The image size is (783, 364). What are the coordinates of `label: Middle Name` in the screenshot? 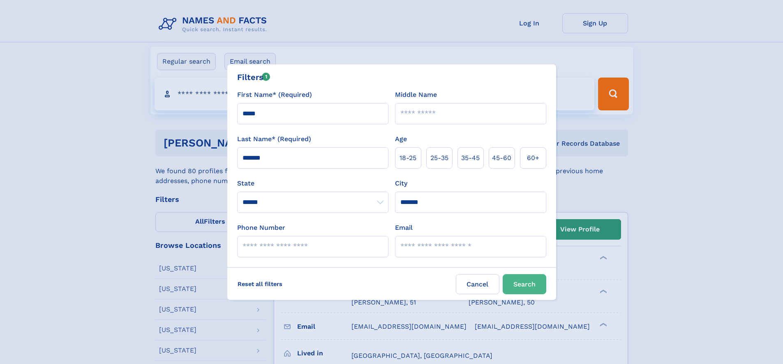 It's located at (416, 95).